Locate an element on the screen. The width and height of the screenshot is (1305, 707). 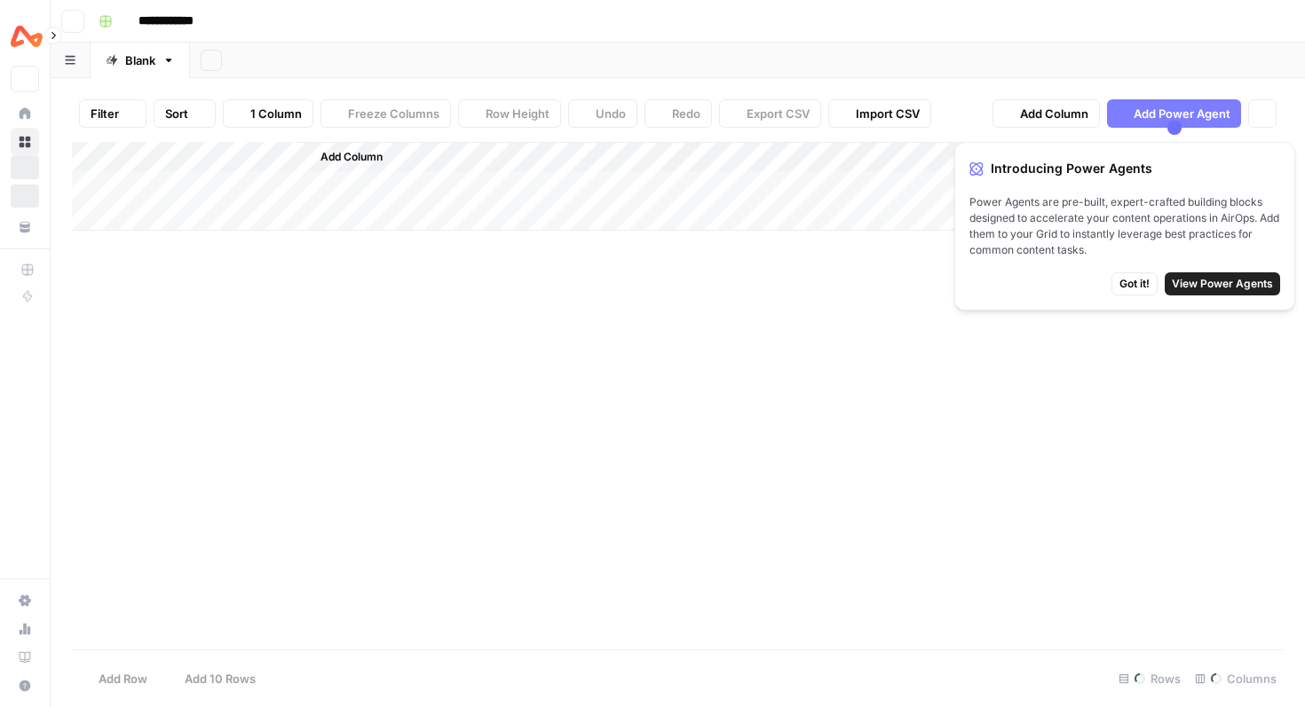
span: Row Height is located at coordinates (517, 114).